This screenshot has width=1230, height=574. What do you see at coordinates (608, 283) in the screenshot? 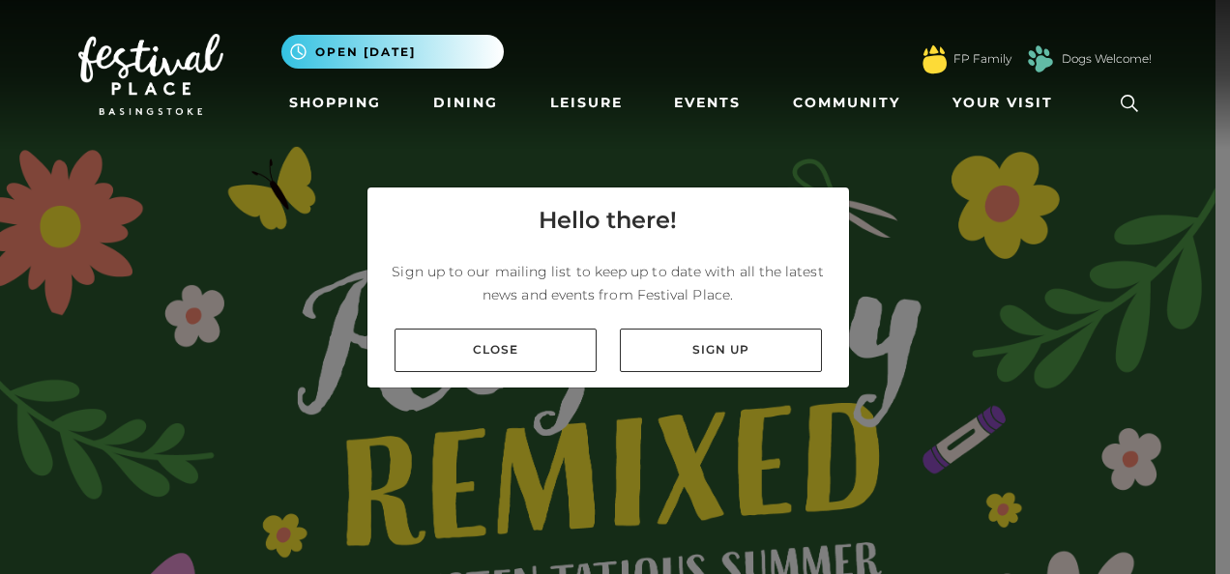
I see `p: Sign up to our mailing list to keep up to date with all the latest news and events from Festival ...` at bounding box center [608, 283].